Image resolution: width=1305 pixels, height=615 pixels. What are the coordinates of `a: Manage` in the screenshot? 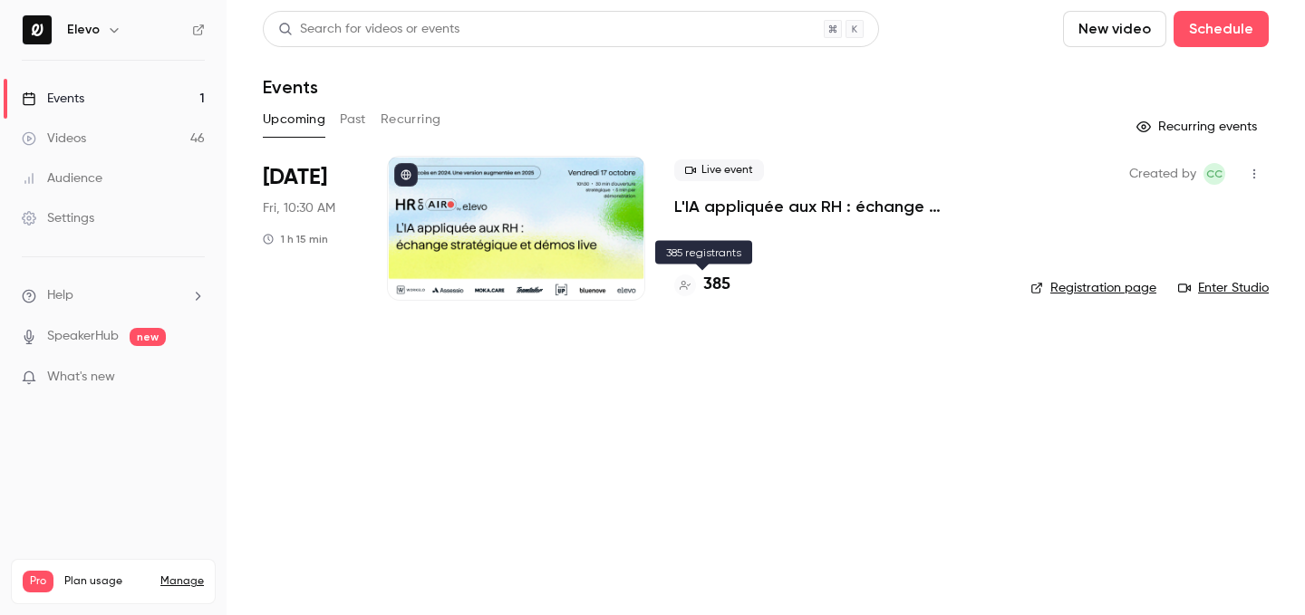 It's located at (182, 582).